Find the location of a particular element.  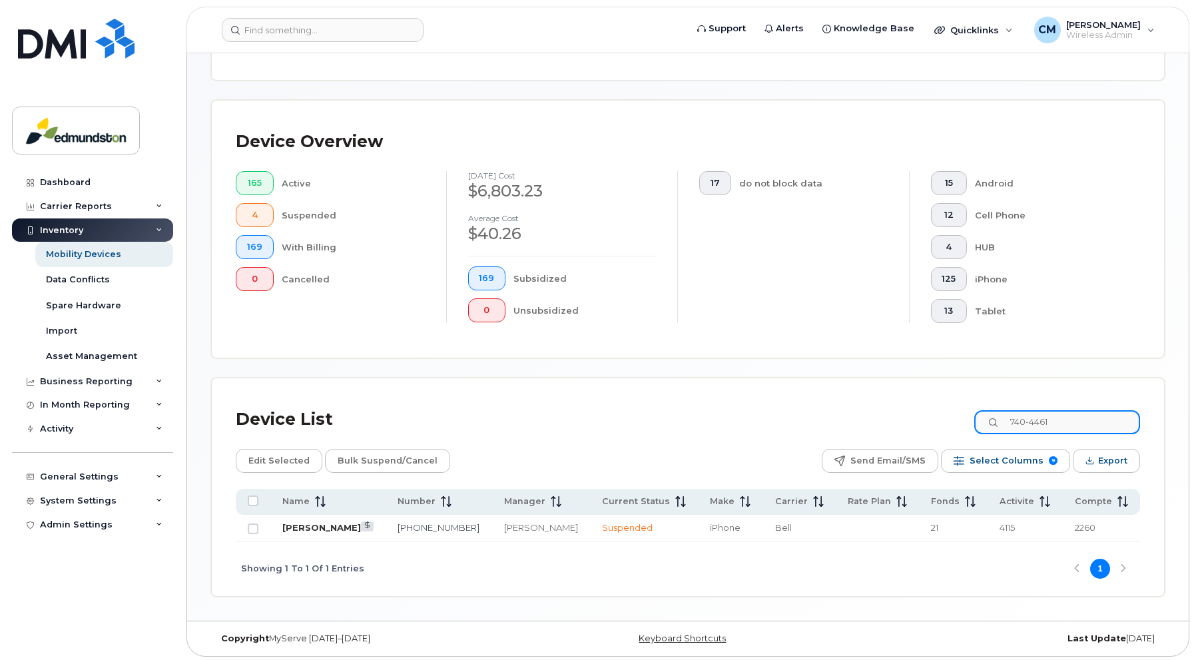

span: Fonds is located at coordinates (945, 501).